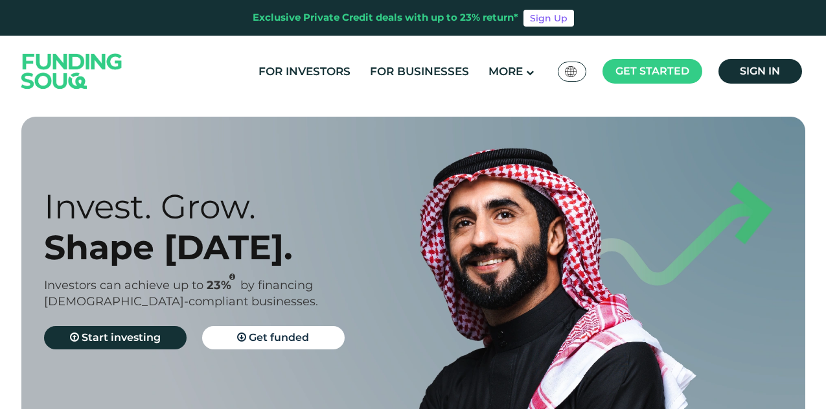  What do you see at coordinates (279, 337) in the screenshot?
I see `span: Get funded` at bounding box center [279, 337].